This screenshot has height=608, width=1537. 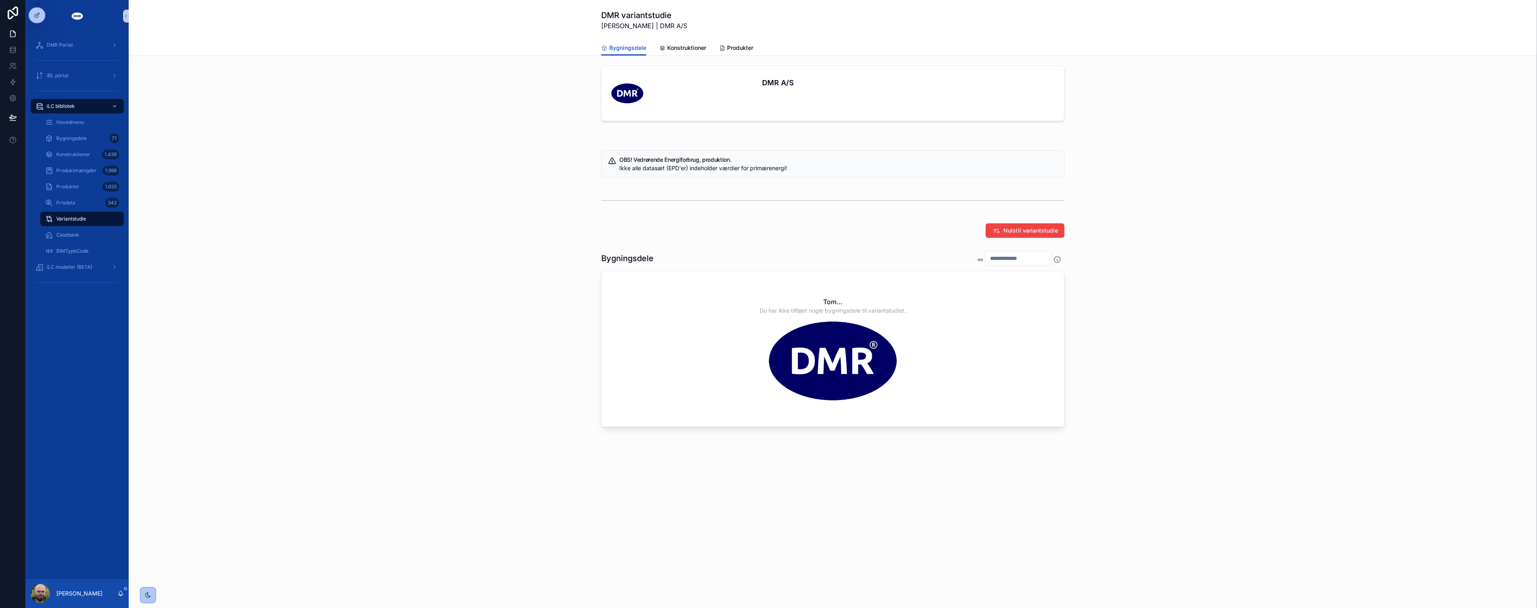 I want to click on div: 1.988, so click(x=111, y=170).